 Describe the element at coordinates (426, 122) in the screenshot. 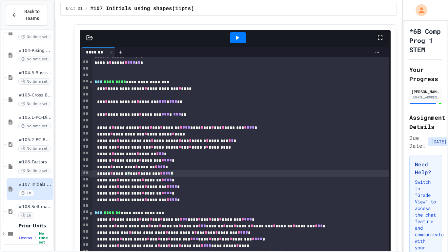

I see `h2: Assignment Details` at that location.